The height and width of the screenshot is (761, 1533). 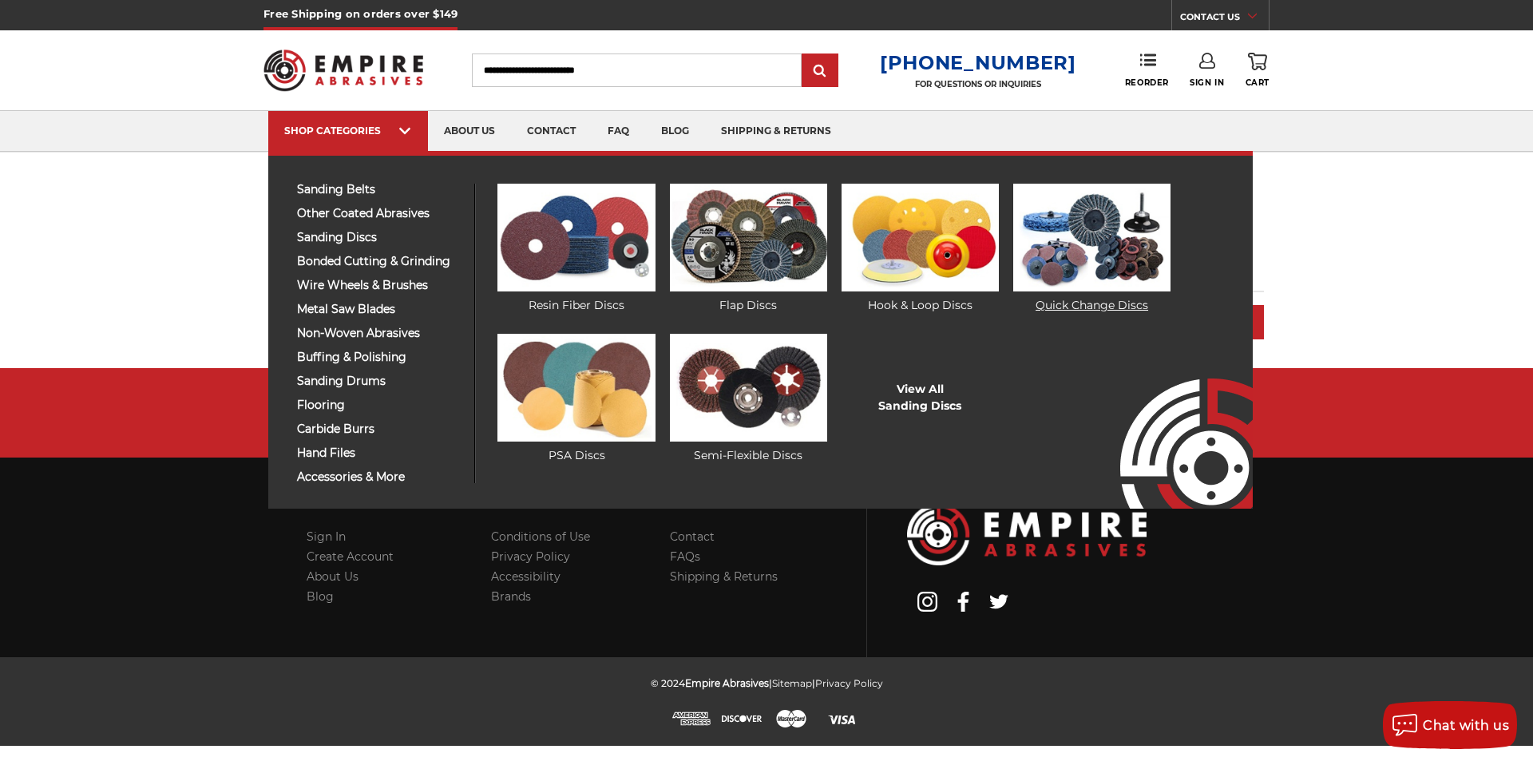 I want to click on img: Flap Discs, so click(x=748, y=237).